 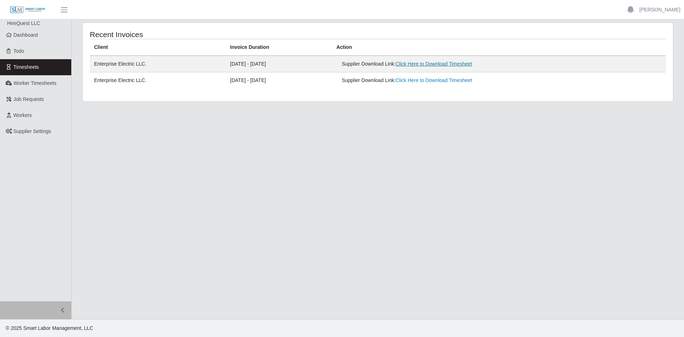 What do you see at coordinates (23, 115) in the screenshot?
I see `span: Workers` at bounding box center [23, 115].